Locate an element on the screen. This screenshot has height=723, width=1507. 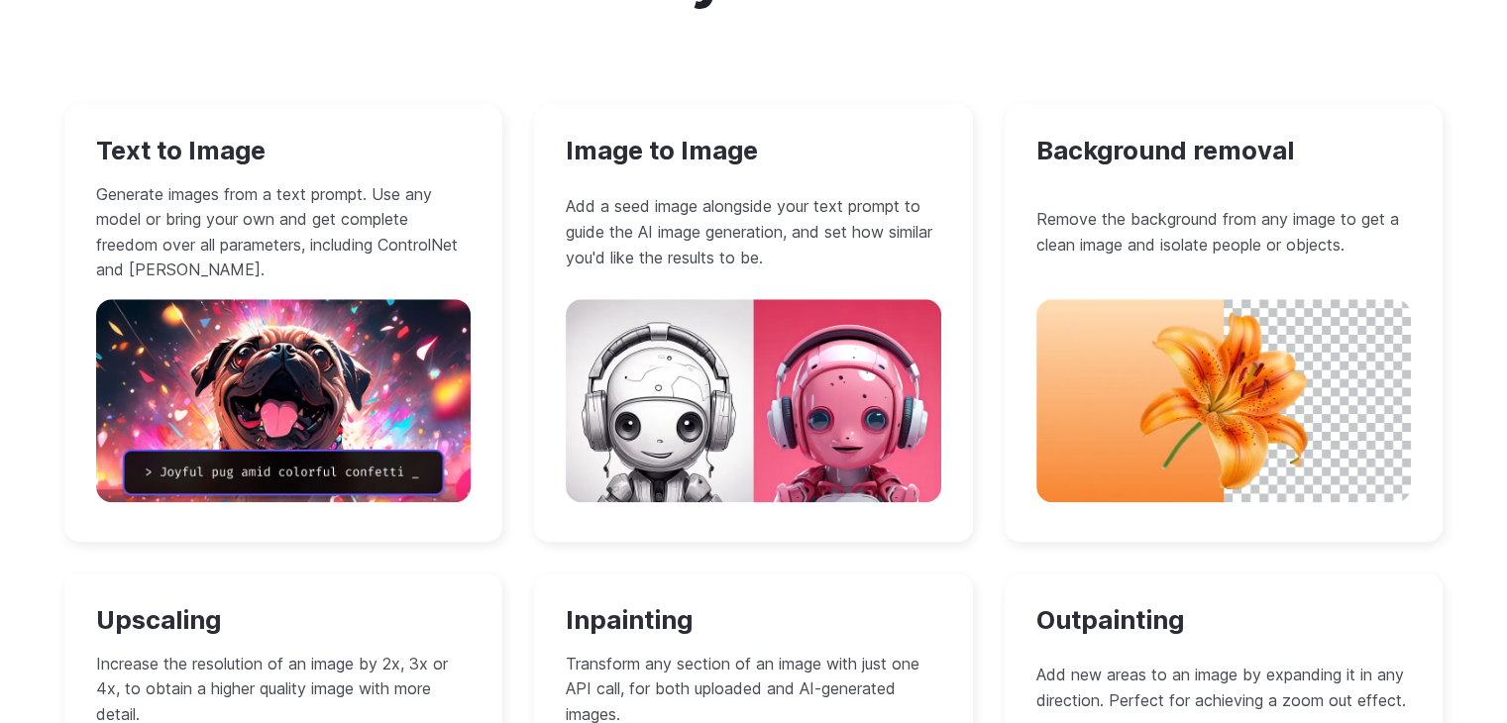
img: A pug dog with its tongue out in front of fireworks is located at coordinates (283, 400).